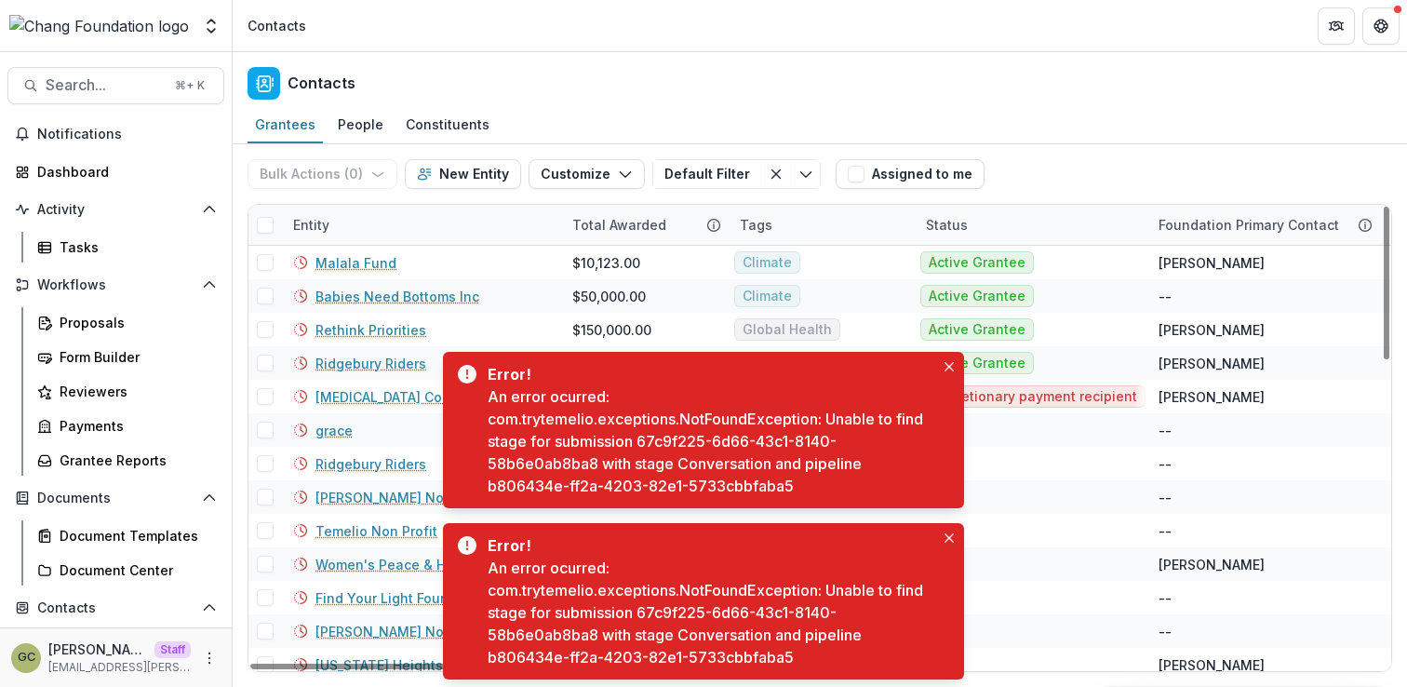 The image size is (1407, 687). What do you see at coordinates (397, 296) in the screenshot?
I see `a: Babies Need Bottoms Inc` at bounding box center [397, 296].